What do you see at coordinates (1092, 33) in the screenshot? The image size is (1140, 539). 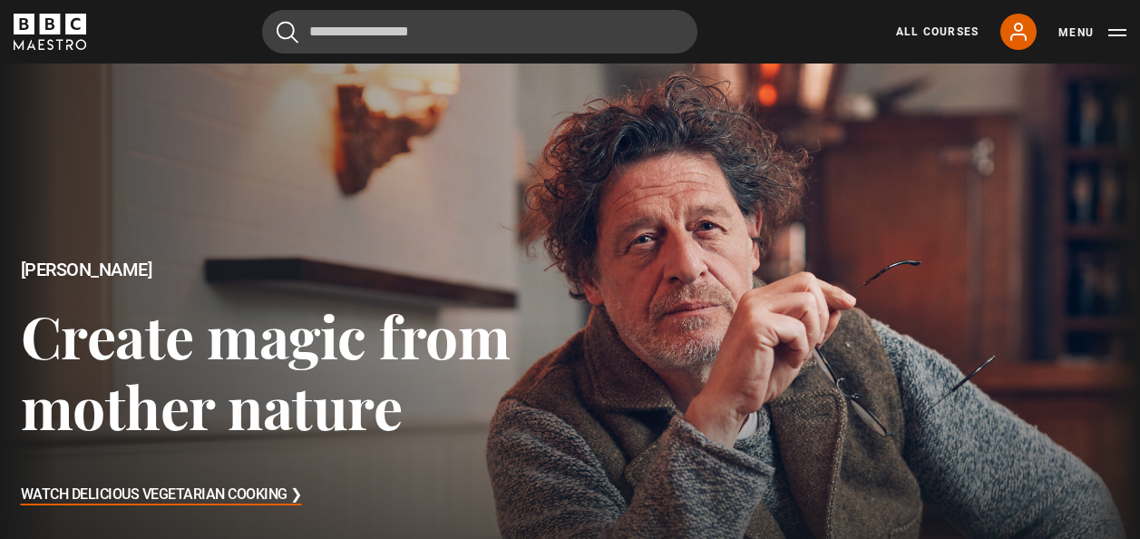 I see `button: Toggle navigation` at bounding box center [1092, 33].